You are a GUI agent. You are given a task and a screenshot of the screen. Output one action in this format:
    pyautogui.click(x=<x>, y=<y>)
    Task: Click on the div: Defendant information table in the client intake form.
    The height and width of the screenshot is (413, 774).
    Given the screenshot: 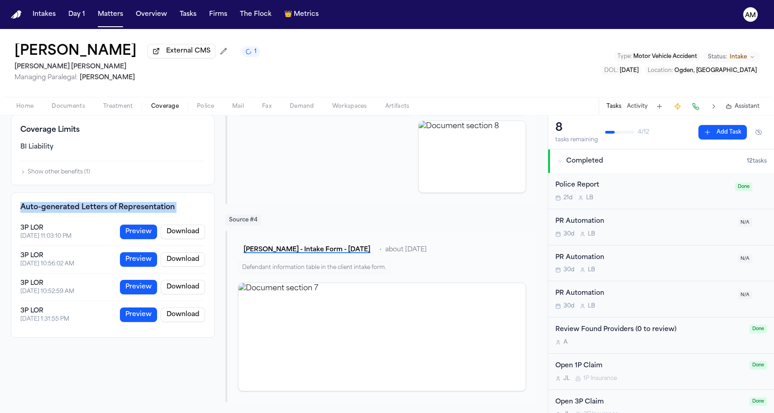 What is the action you would take?
    pyautogui.click(x=314, y=267)
    